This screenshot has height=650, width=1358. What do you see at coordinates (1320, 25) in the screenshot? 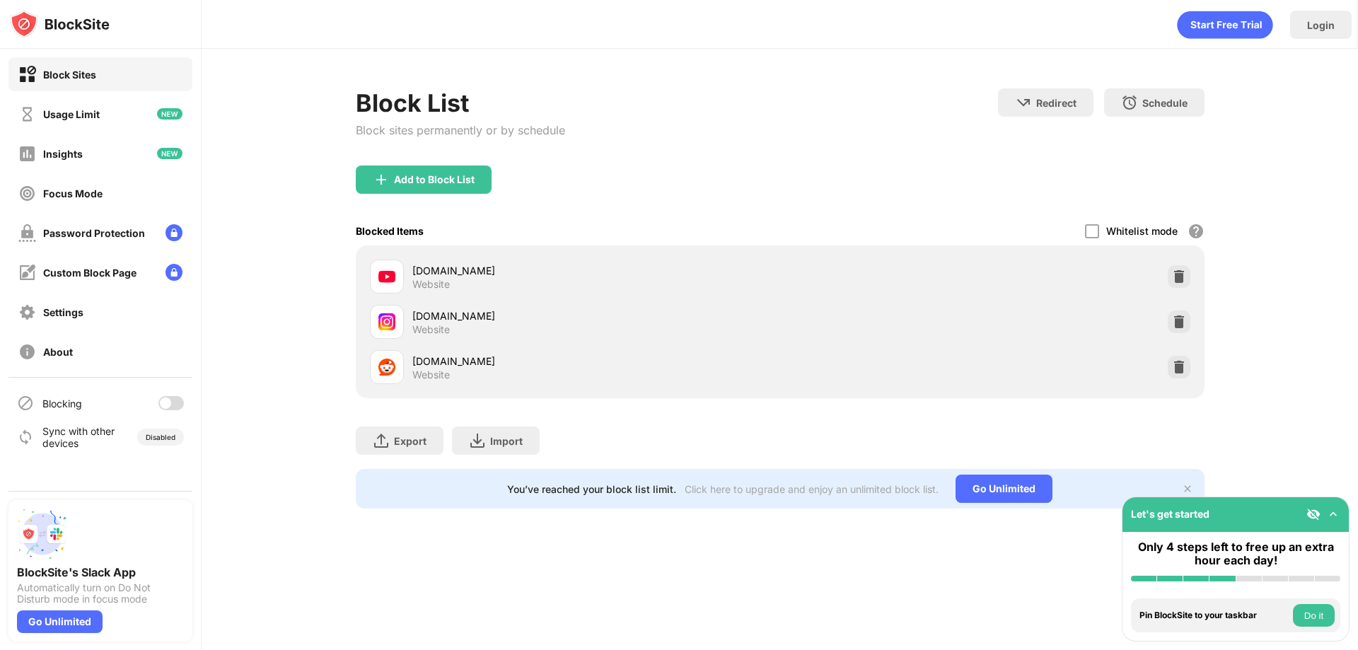
I see `div: Login` at bounding box center [1320, 25].